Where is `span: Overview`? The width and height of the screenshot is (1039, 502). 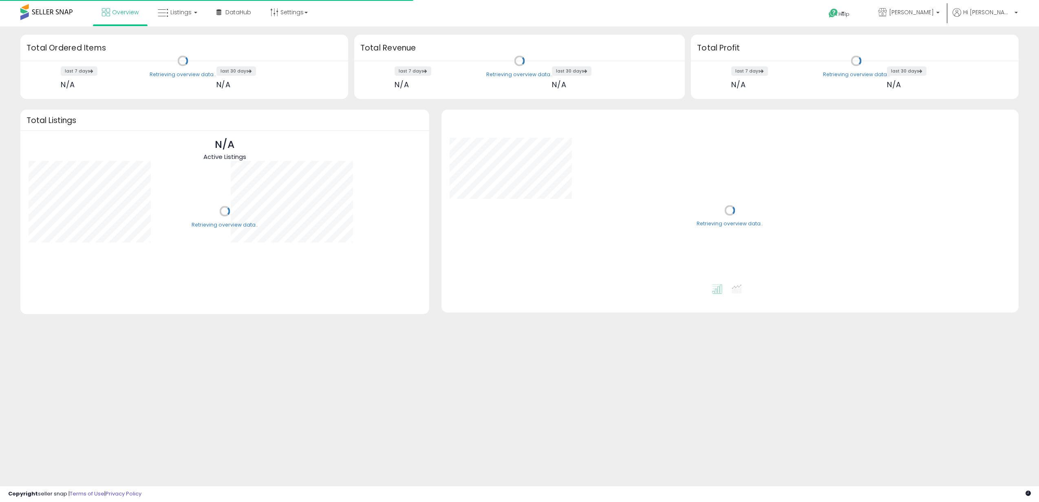 span: Overview is located at coordinates (125, 12).